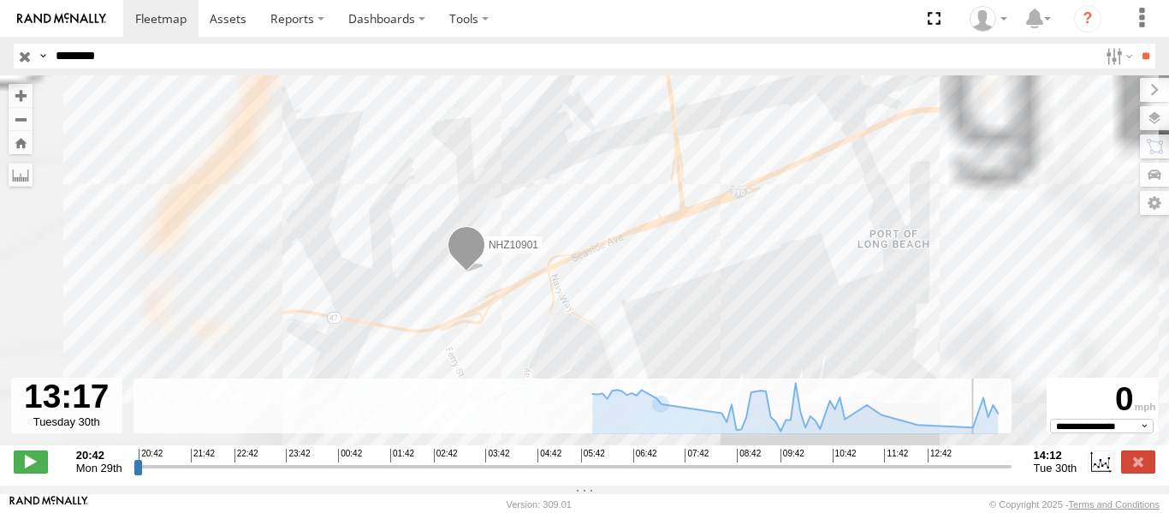 This screenshot has width=1169, height=513. Describe the element at coordinates (539, 504) in the screenshot. I see `div: Version: 309.01` at that location.